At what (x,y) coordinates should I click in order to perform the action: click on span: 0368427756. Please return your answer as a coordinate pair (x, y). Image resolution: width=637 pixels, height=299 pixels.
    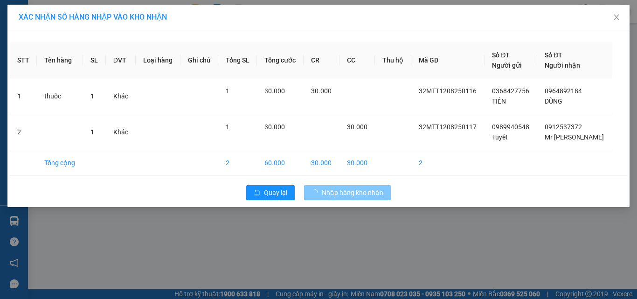
    Looking at the image, I should click on (511, 91).